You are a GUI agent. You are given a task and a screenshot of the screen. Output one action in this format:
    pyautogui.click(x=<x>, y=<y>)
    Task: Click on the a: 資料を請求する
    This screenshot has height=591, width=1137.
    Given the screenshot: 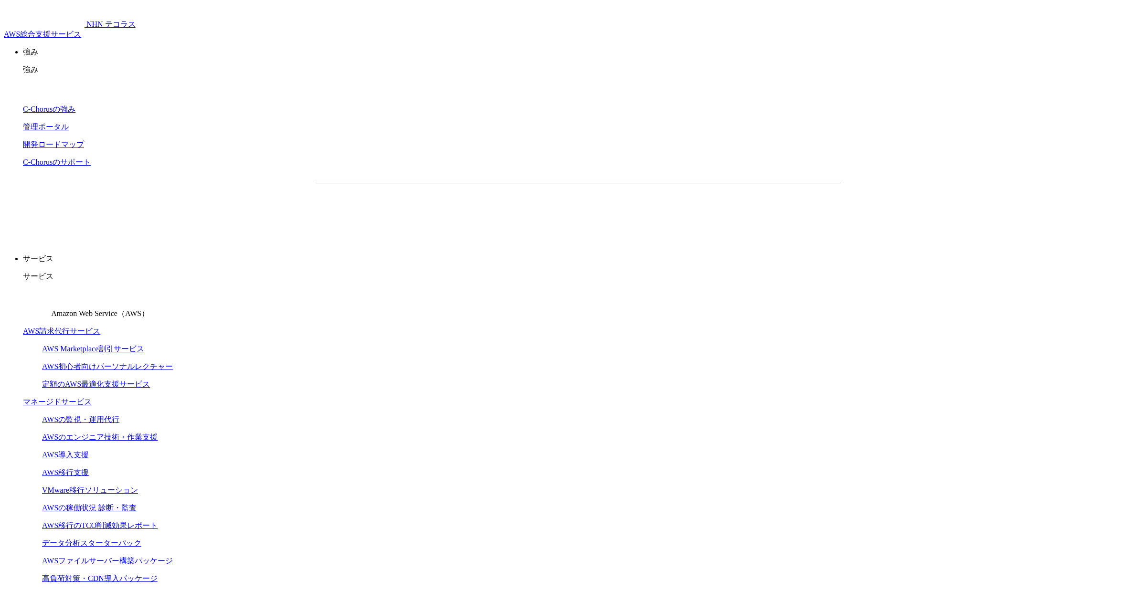 What is the action you would take?
    pyautogui.click(x=496, y=211)
    